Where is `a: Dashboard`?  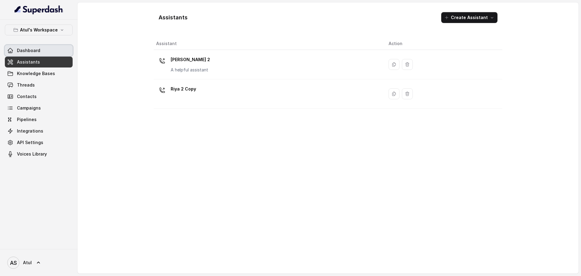 a: Dashboard is located at coordinates (39, 51).